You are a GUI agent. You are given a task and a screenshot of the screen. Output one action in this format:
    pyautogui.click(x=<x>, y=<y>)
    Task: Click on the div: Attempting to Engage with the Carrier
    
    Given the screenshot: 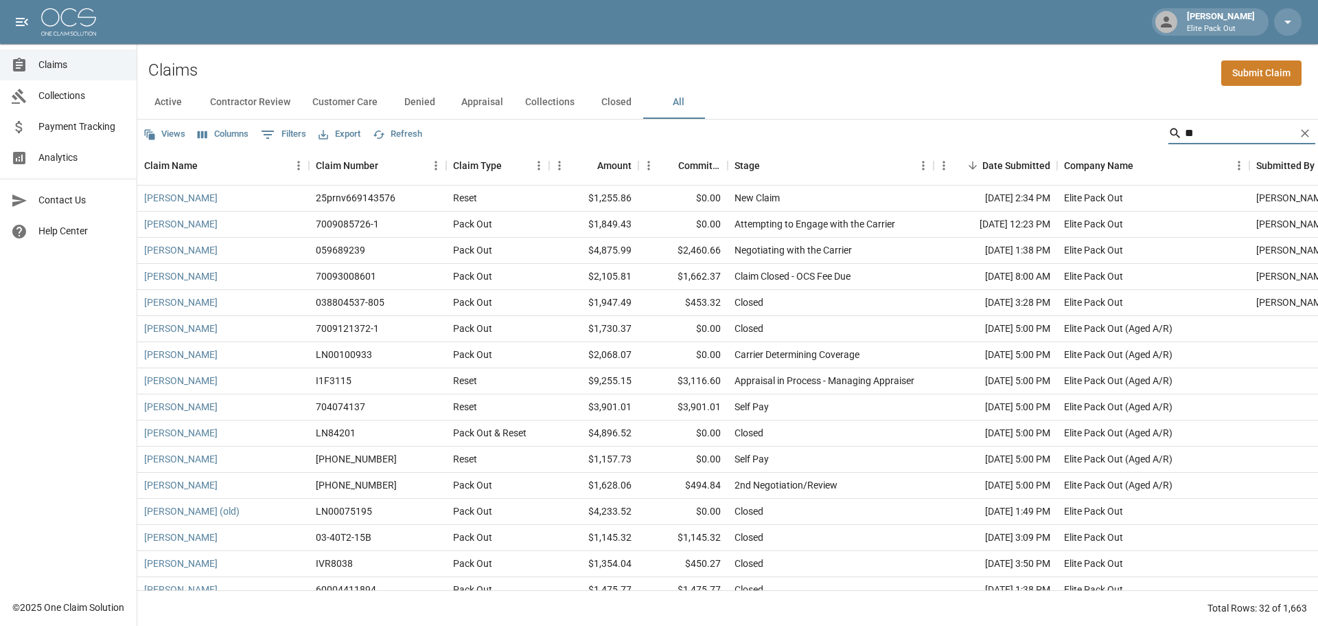 What is the action you would take?
    pyautogui.click(x=815, y=224)
    